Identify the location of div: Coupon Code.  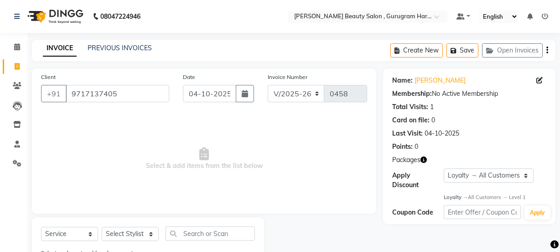
(417, 212).